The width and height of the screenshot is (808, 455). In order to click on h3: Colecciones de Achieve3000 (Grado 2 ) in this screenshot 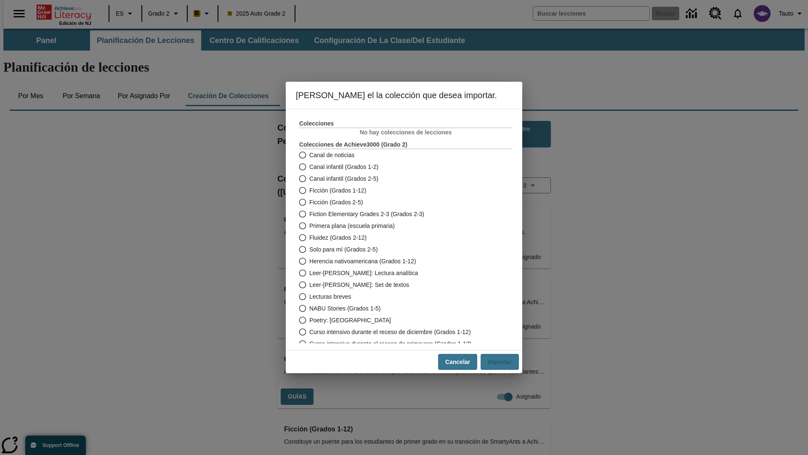, I will do `click(406, 144)`.